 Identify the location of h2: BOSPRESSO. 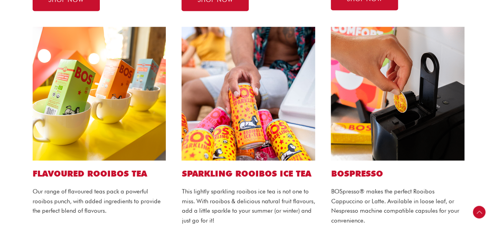
(398, 173).